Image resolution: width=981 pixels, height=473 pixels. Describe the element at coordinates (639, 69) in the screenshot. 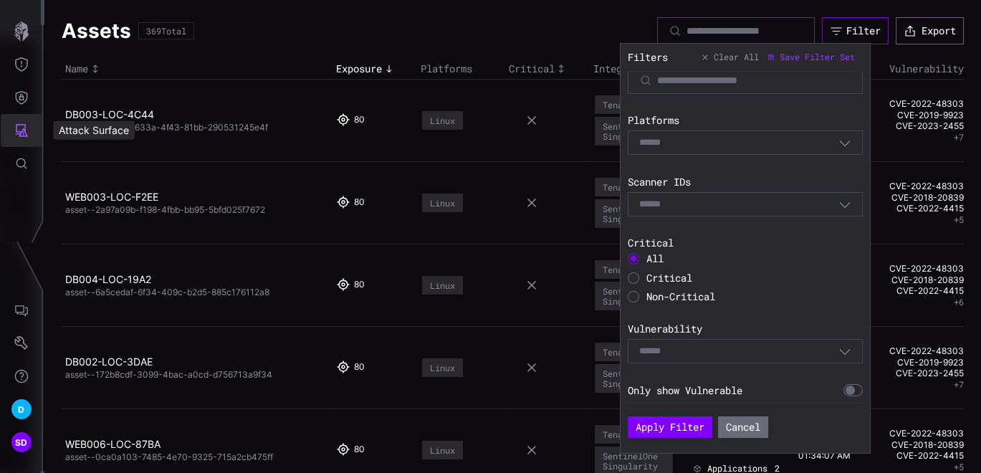

I see `th: Integrations` at that location.